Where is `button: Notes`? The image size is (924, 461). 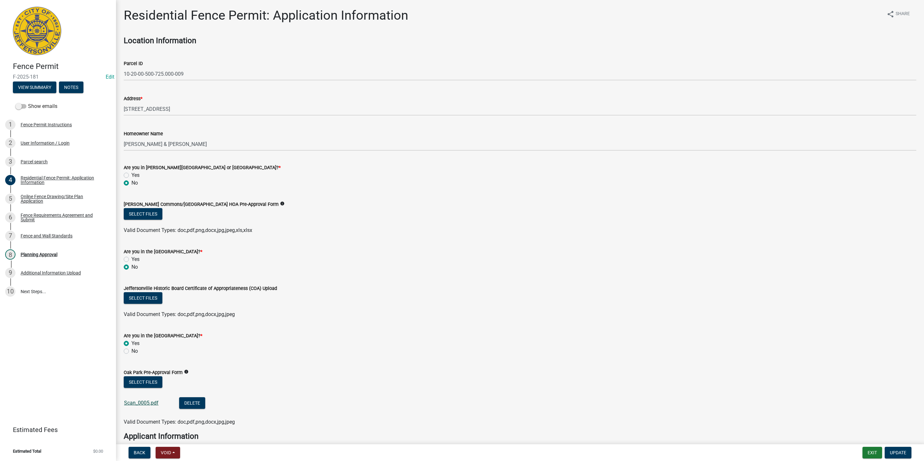 button: Notes is located at coordinates (71, 87).